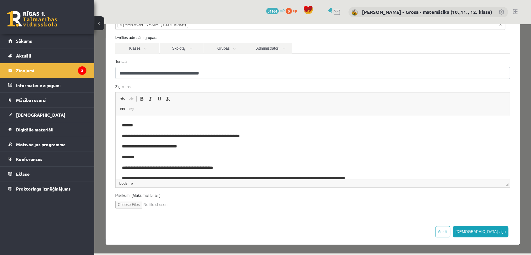 This screenshot has height=255, width=531. What do you see at coordinates (47, 144) in the screenshot?
I see `a: Motivācijas programma` at bounding box center [47, 144].